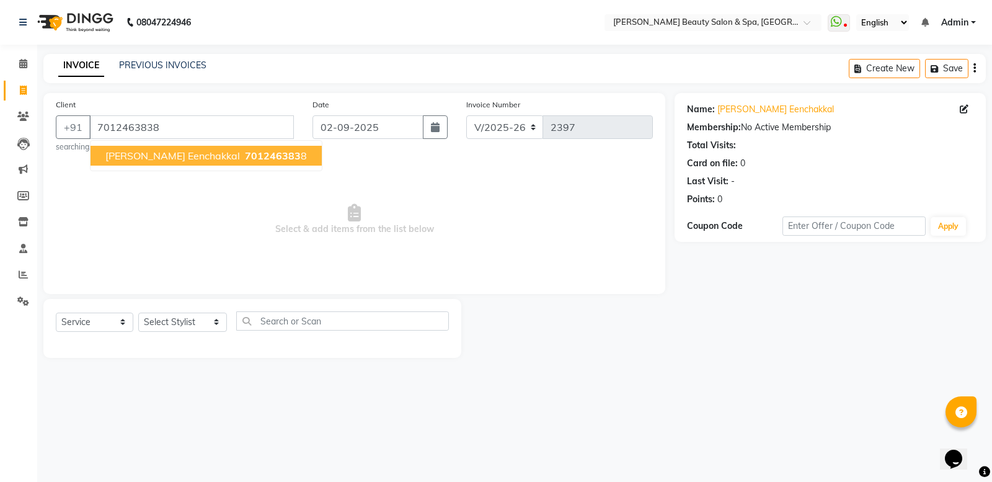 This screenshot has height=482, width=992. What do you see at coordinates (884, 68) in the screenshot?
I see `button: Create New` at bounding box center [884, 68].